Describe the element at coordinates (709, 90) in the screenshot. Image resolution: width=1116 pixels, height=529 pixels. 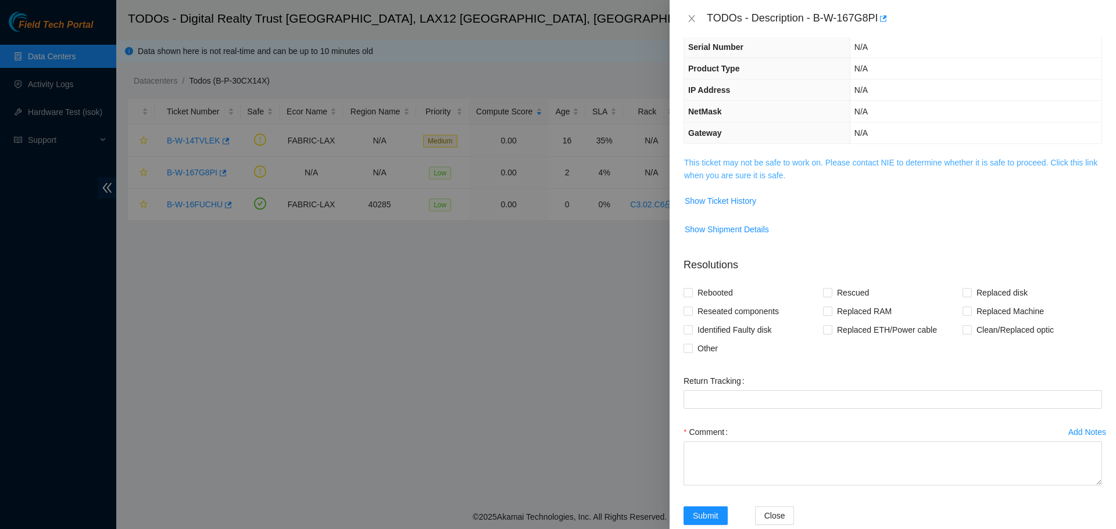
I see `span: IP Address` at that location.